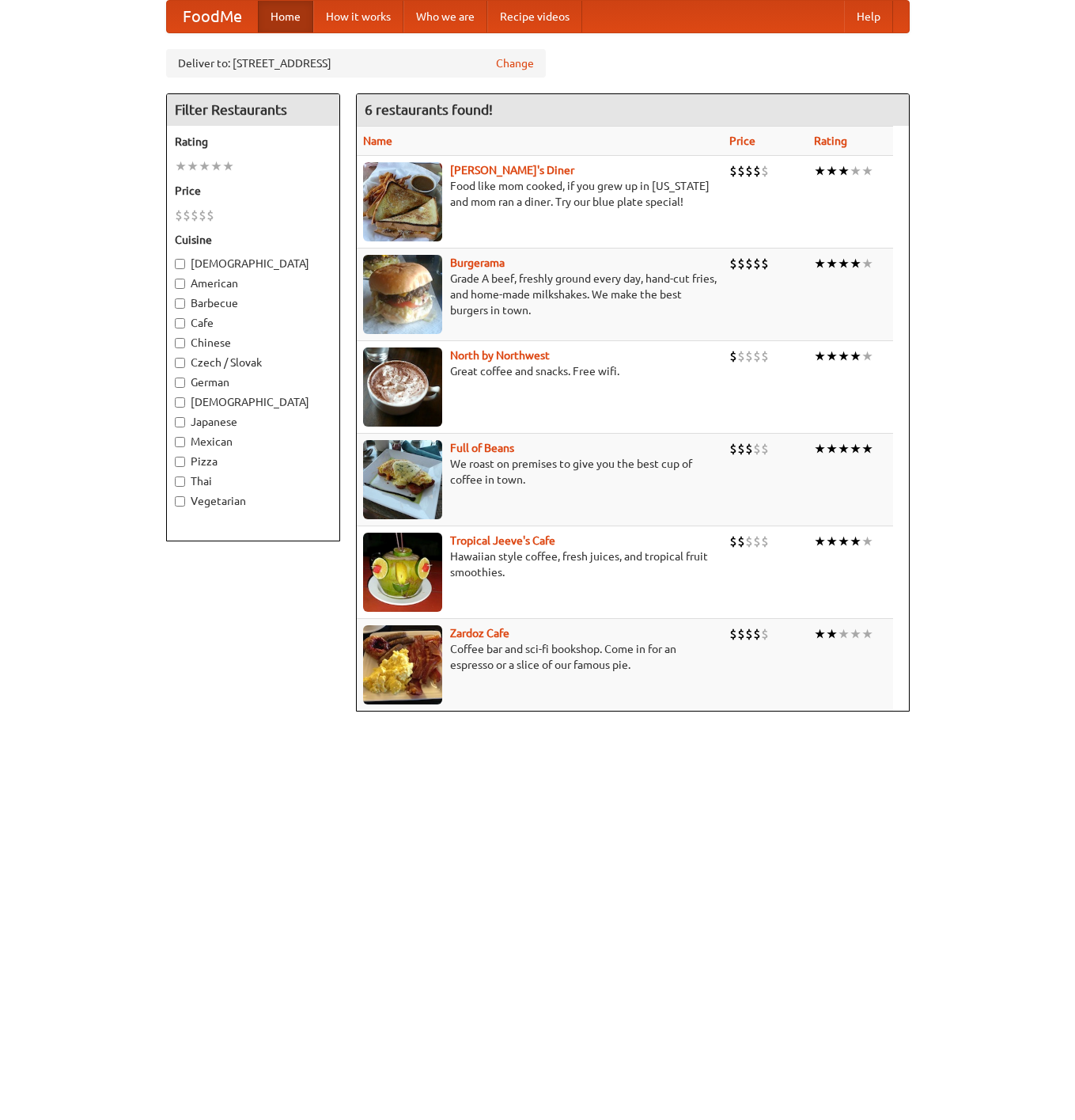 The image size is (1075, 1120). What do you see at coordinates (482, 448) in the screenshot?
I see `a: Full of Beans` at bounding box center [482, 448].